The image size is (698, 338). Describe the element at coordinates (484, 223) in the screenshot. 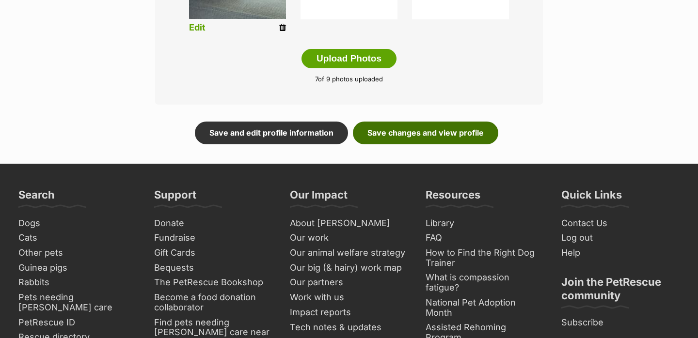

I see `a: Library` at that location.